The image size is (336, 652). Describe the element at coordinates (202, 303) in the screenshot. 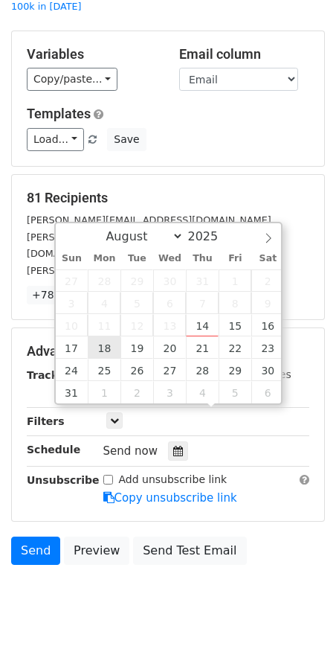

I see `span: August 7, 2025` at that location.